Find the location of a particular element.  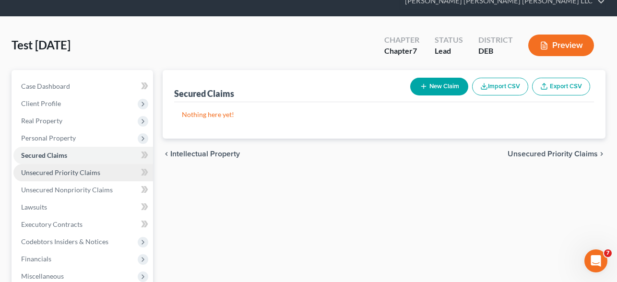

a: Secured Claims is located at coordinates (83, 155).